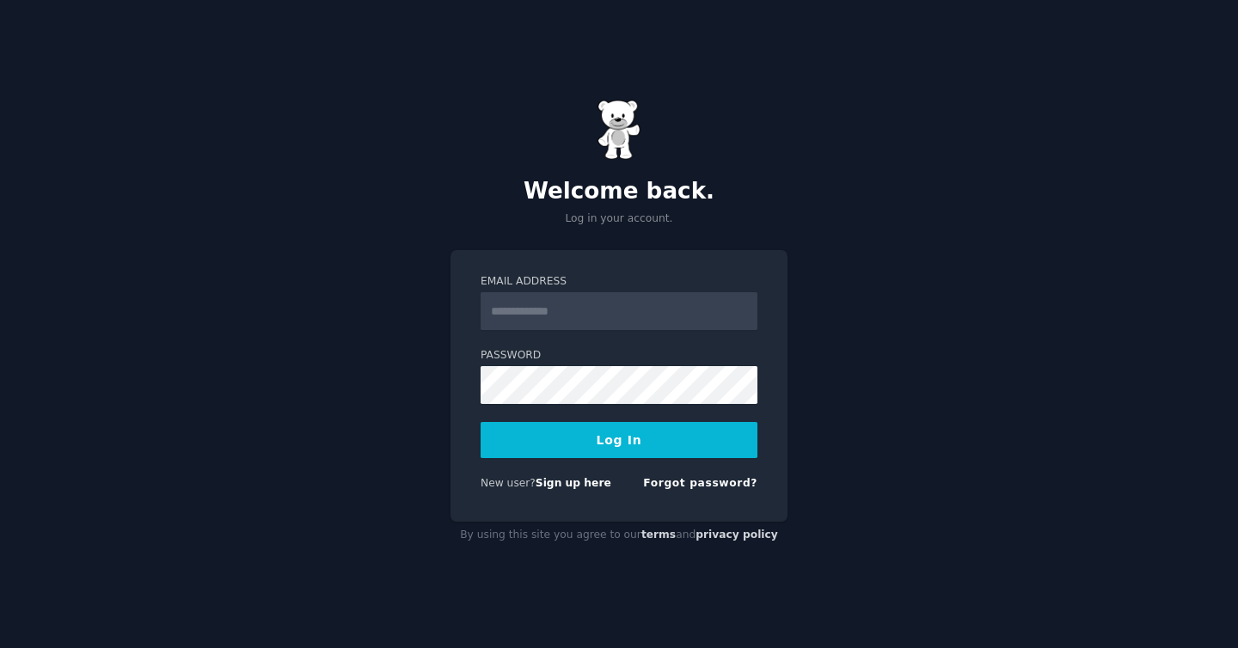  Describe the element at coordinates (700, 483) in the screenshot. I see `a: Forgot password?` at that location.